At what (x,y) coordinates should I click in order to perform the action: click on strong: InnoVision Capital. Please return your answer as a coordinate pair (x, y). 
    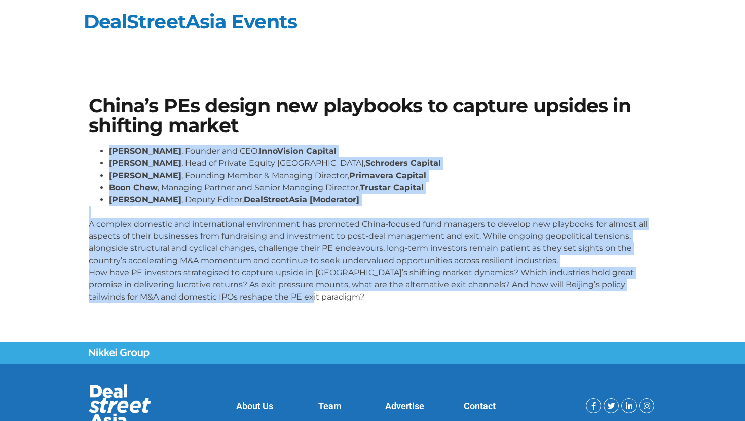
    Looking at the image, I should click on (297, 151).